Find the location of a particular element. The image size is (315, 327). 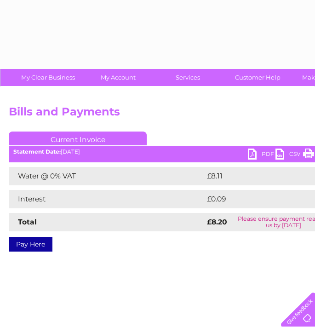

a: CSV is located at coordinates (289, 155).